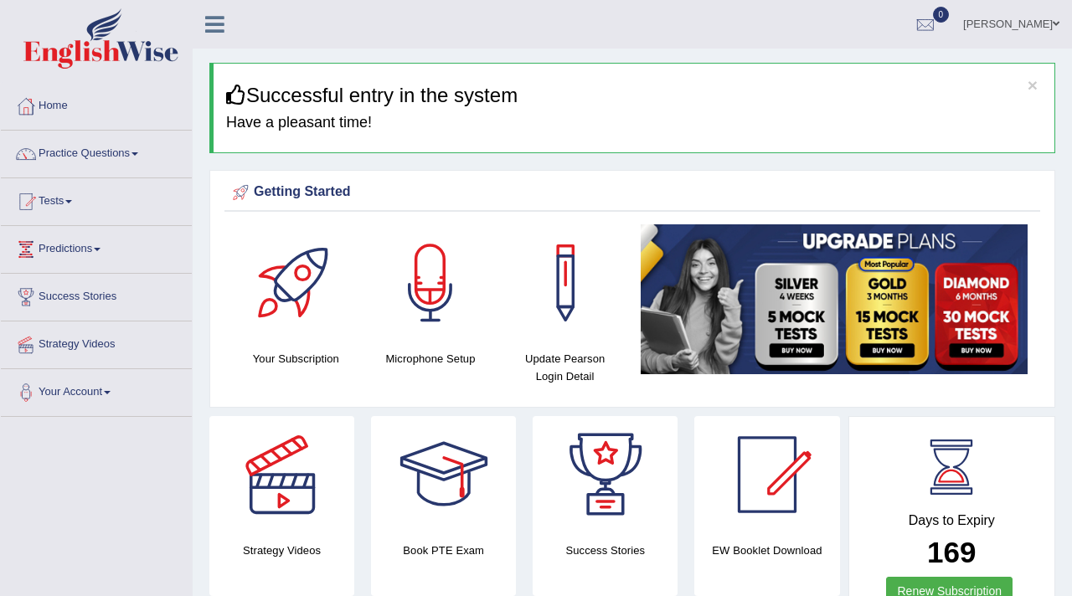 This screenshot has height=596, width=1072. I want to click on a: Practice Questions, so click(96, 152).